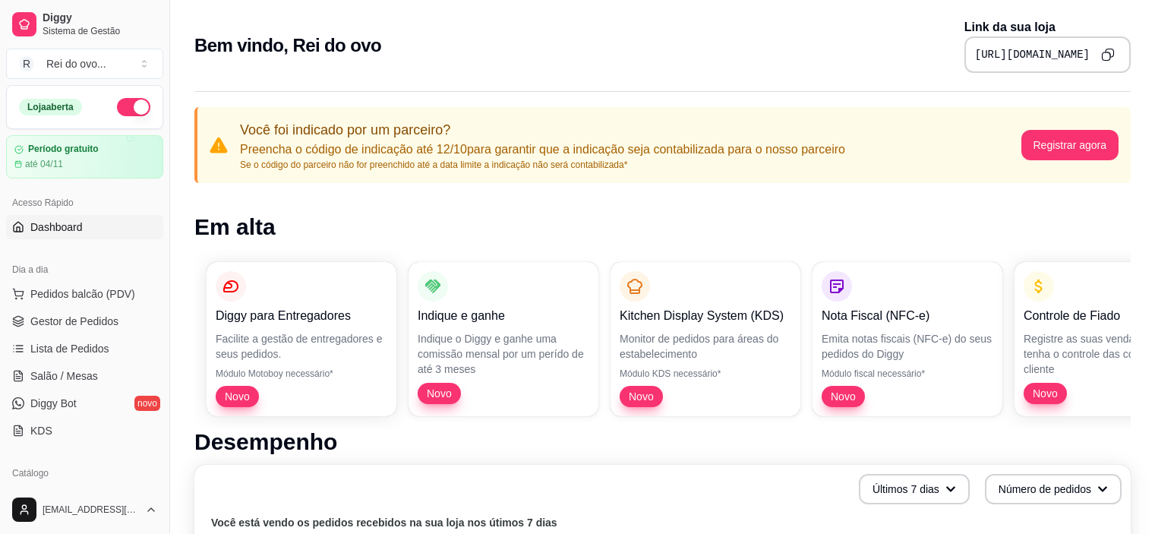 The width and height of the screenshot is (1155, 534). Describe the element at coordinates (503, 316) in the screenshot. I see `p: Indique e ganhe` at that location.